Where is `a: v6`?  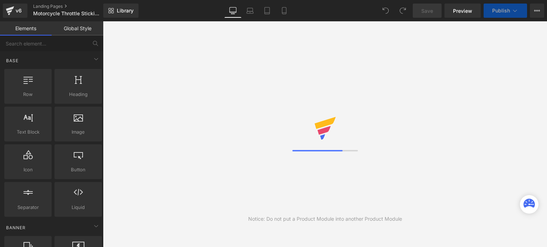 a: v6 is located at coordinates (15, 11).